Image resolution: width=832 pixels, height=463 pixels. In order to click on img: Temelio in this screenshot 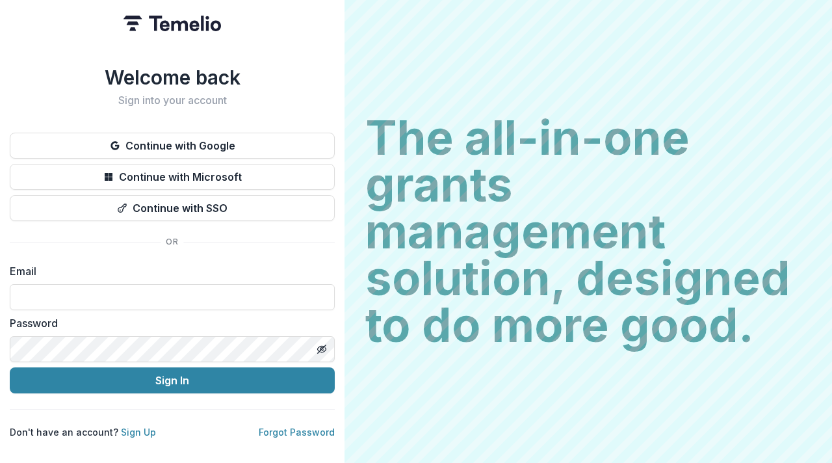, I will do `click(172, 23)`.